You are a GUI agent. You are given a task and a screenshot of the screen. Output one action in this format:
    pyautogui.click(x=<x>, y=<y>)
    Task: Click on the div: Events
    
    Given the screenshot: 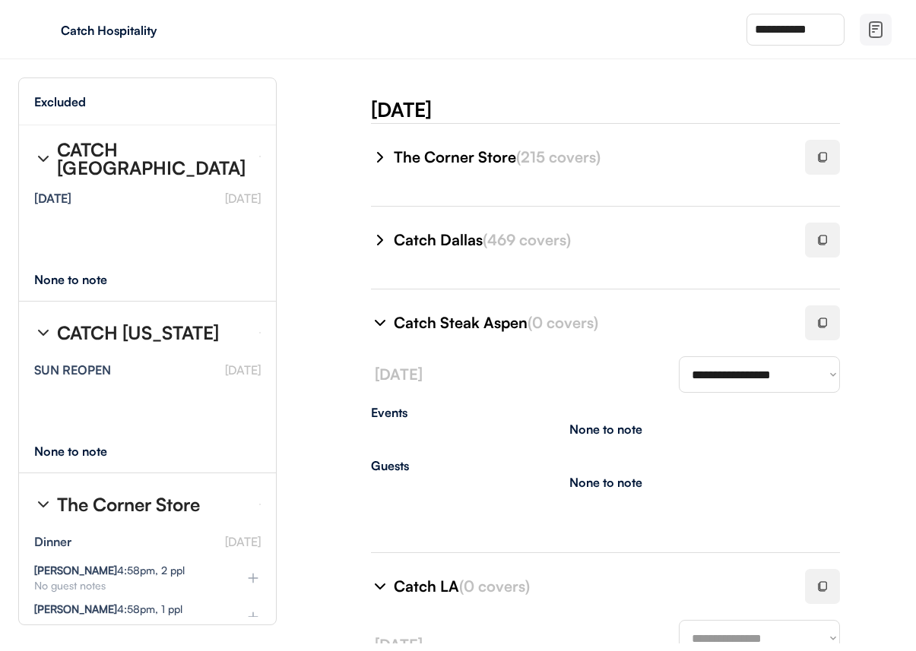 What is the action you would take?
    pyautogui.click(x=605, y=413)
    